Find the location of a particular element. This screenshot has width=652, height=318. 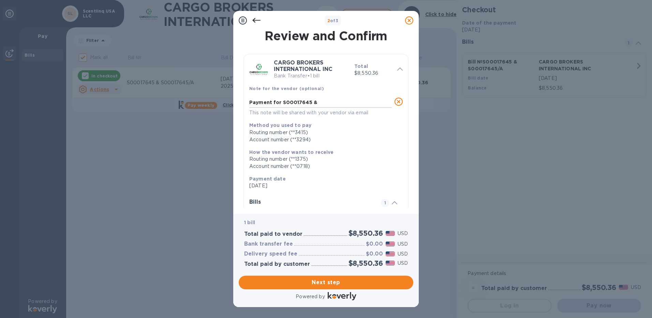

p: Bank Transfer • 1 bill is located at coordinates (311, 76).